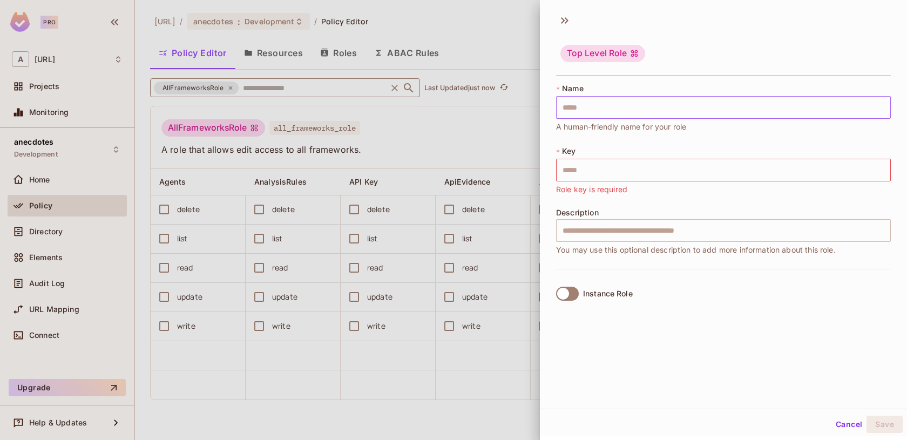 This screenshot has height=440, width=907. What do you see at coordinates (569, 151) in the screenshot?
I see `span: Key` at bounding box center [569, 151].